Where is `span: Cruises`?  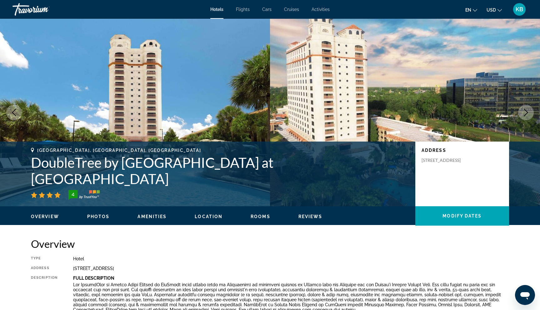 span: Cruises is located at coordinates (291, 9).